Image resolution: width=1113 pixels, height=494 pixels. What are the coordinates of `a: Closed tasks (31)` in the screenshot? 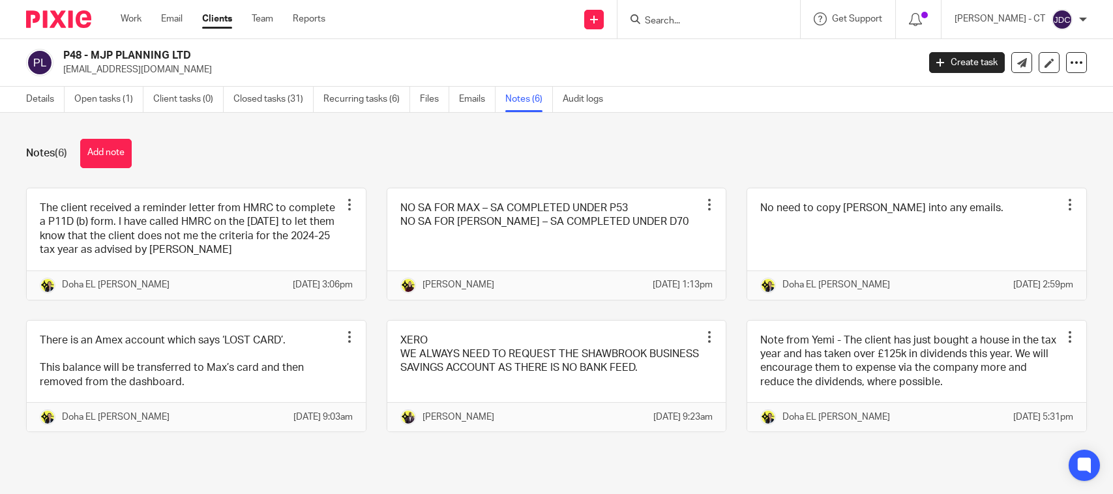 It's located at (273, 99).